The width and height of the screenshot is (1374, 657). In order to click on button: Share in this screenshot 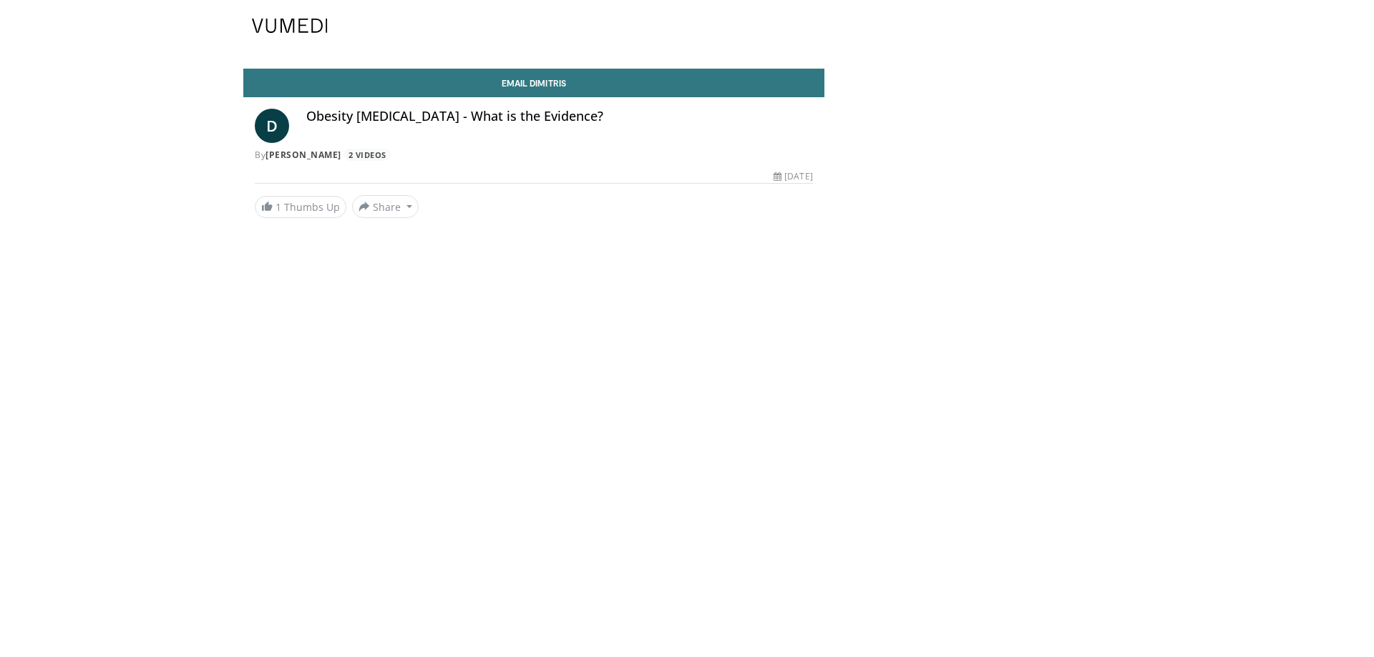, I will do `click(385, 207)`.